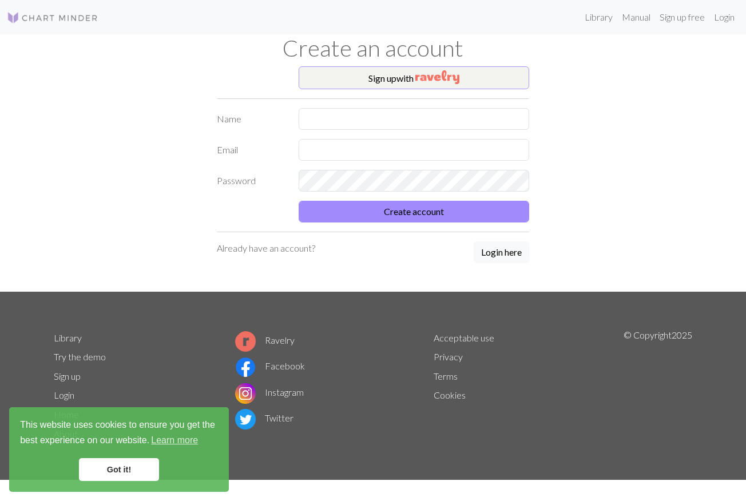 This screenshot has width=746, height=501. I want to click on img: Ravelry, so click(437, 77).